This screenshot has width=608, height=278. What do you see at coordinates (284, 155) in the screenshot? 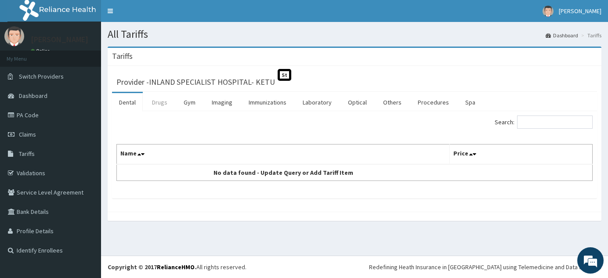
I see `th: Name` at bounding box center [284, 155].